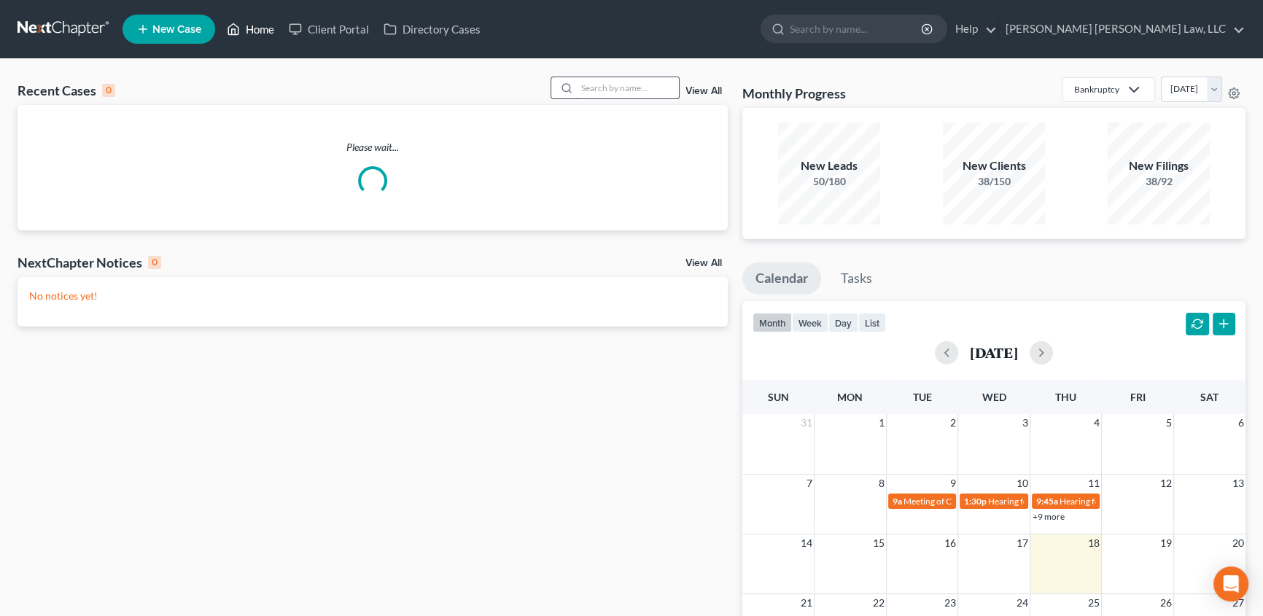 Image resolution: width=1263 pixels, height=616 pixels. I want to click on div: New Clients, so click(994, 166).